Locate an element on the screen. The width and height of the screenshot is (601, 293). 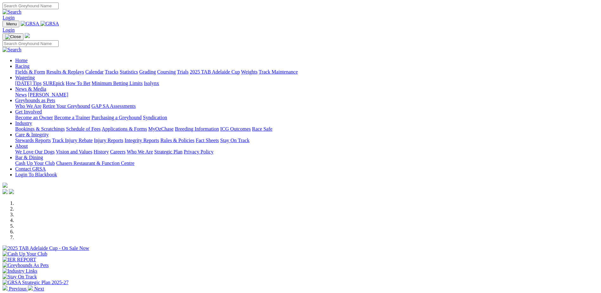
span: Next is located at coordinates (39, 288).